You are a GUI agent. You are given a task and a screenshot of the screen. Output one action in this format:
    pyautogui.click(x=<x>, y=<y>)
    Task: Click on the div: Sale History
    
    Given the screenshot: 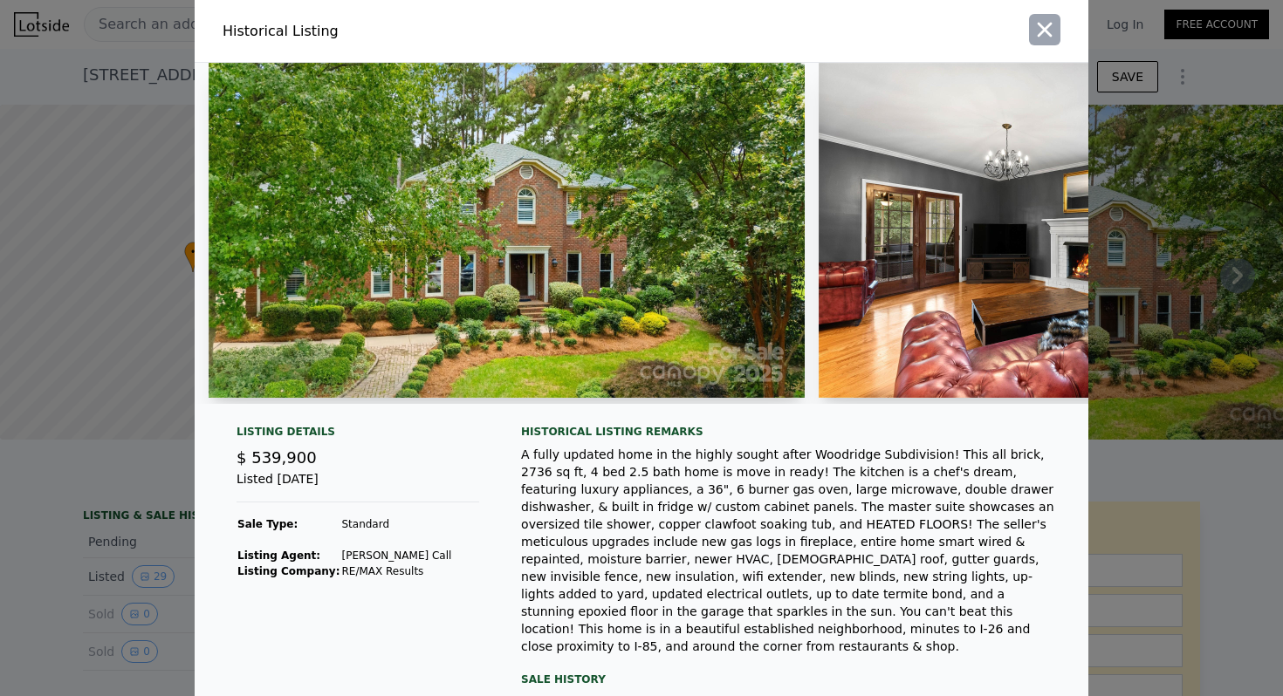 What is the action you would take?
    pyautogui.click(x=791, y=680)
    